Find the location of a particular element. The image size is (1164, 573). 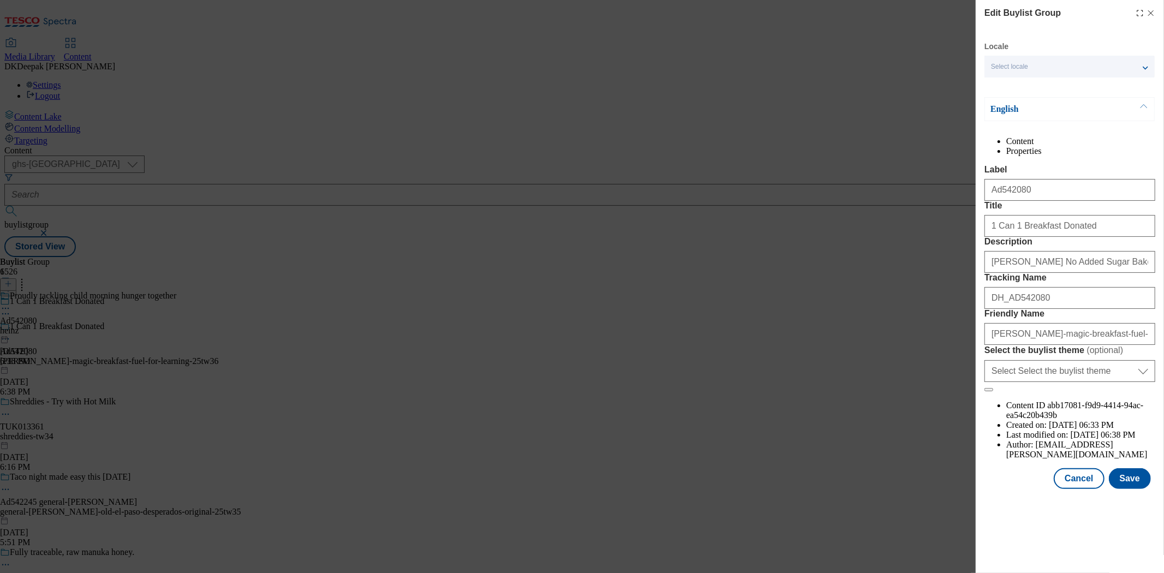

input: Enter Description is located at coordinates (1070, 262).